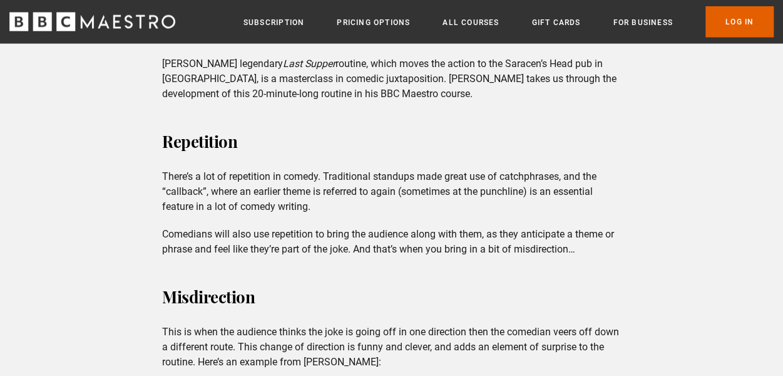  I want to click on svg: BBC Maestro, so click(92, 22).